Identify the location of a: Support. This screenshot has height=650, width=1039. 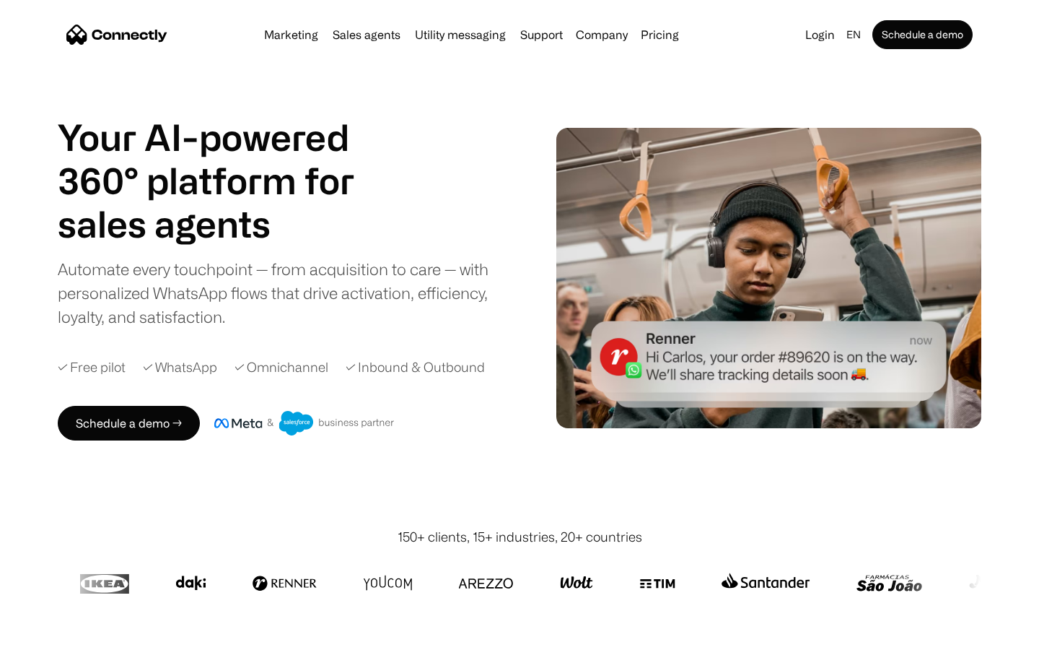
(541, 35).